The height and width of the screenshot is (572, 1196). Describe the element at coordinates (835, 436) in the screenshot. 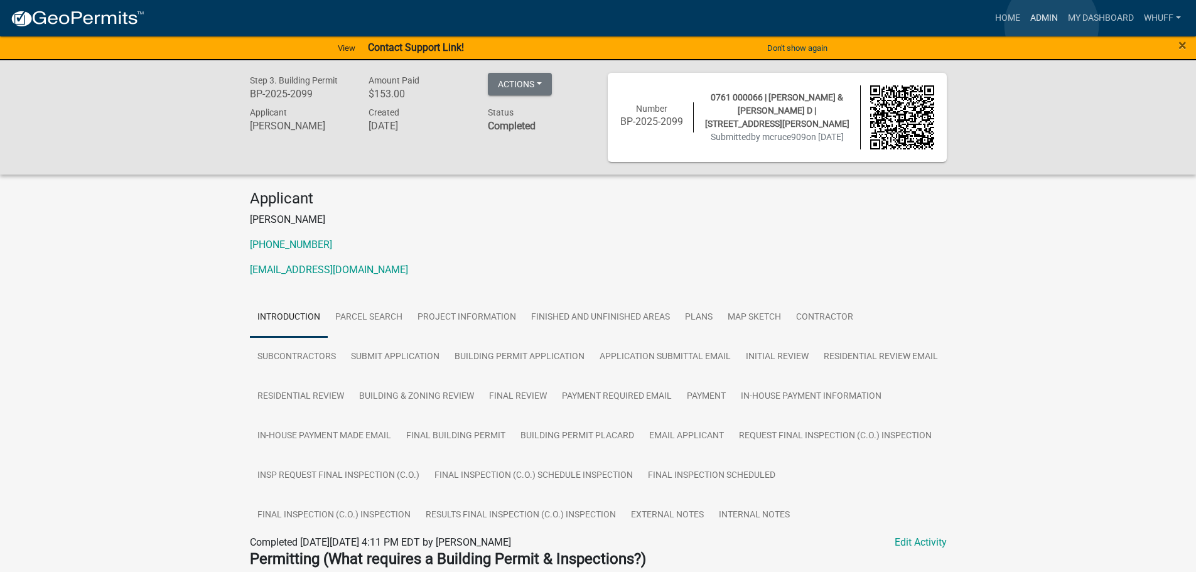

I see `a: Request Final Inspection (C.O.) Inspection` at that location.